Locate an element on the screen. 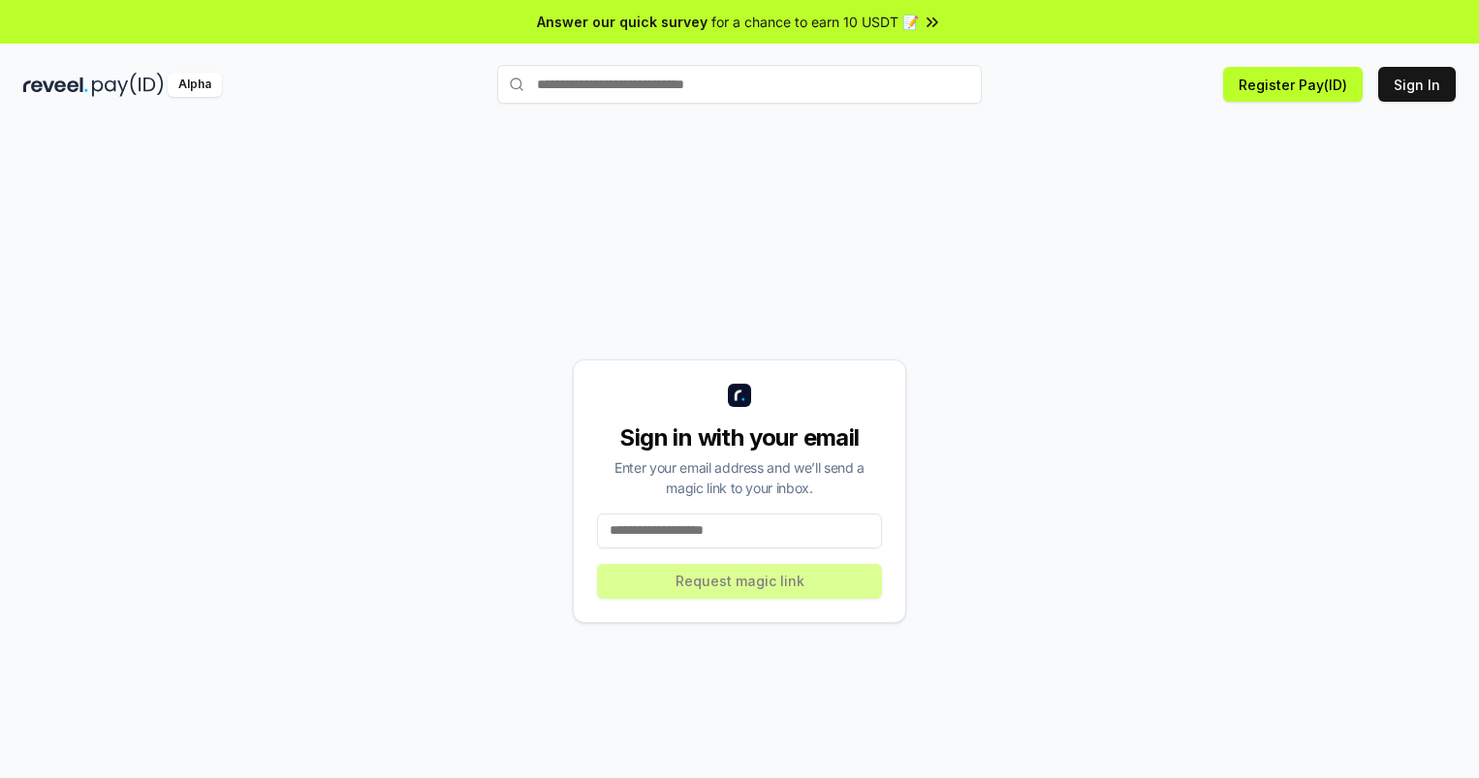  img: logo_small is located at coordinates (740, 395).